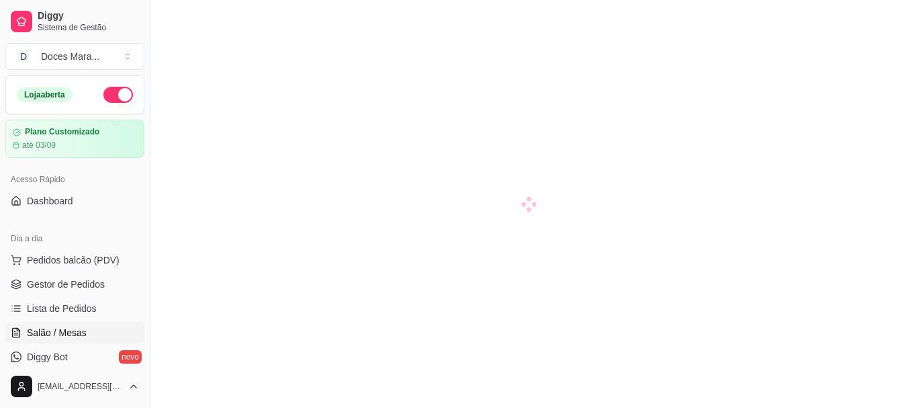 This screenshot has height=408, width=907. Describe the element at coordinates (62, 308) in the screenshot. I see `span: Lista de Pedidos` at that location.